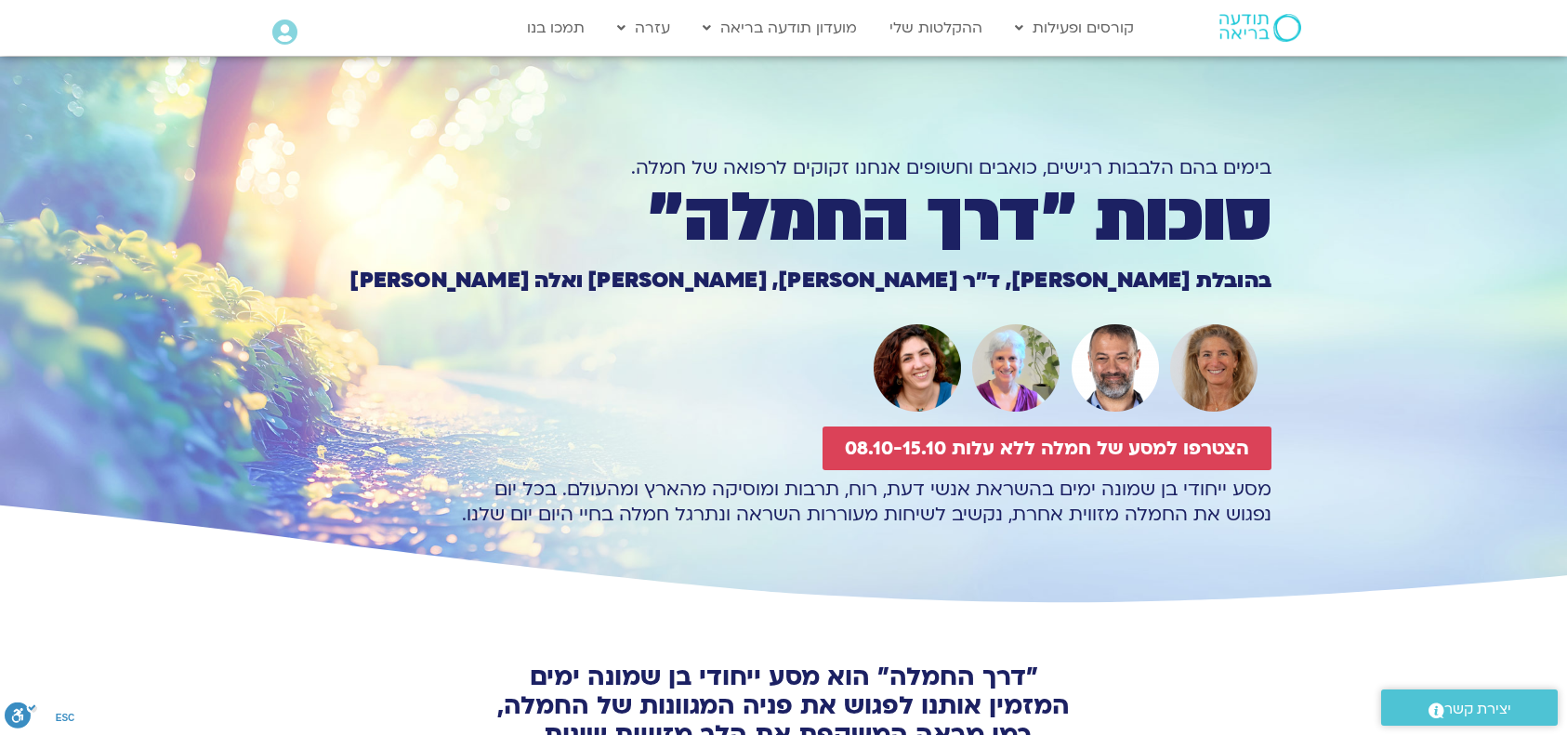 Image resolution: width=1567 pixels, height=735 pixels. What do you see at coordinates (1469, 707) in the screenshot?
I see `a: יצירת קשר` at bounding box center [1469, 707].